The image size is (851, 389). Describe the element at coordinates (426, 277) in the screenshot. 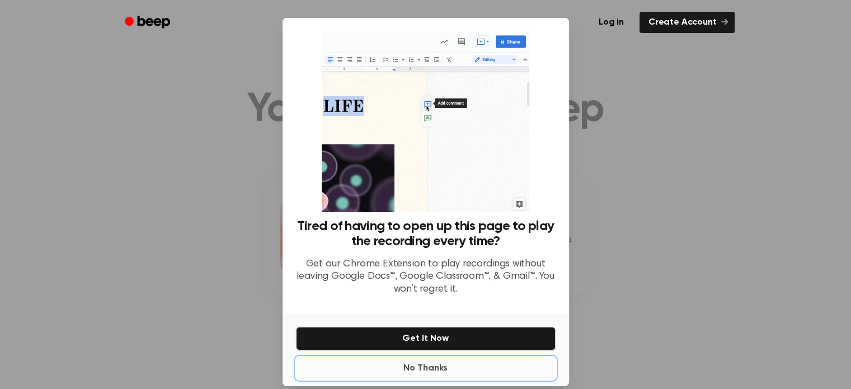

I see `p: Get our Chrome Extension to play recordings without leaving Google Docs™, Google Classroom™, & Gm...` at that location.